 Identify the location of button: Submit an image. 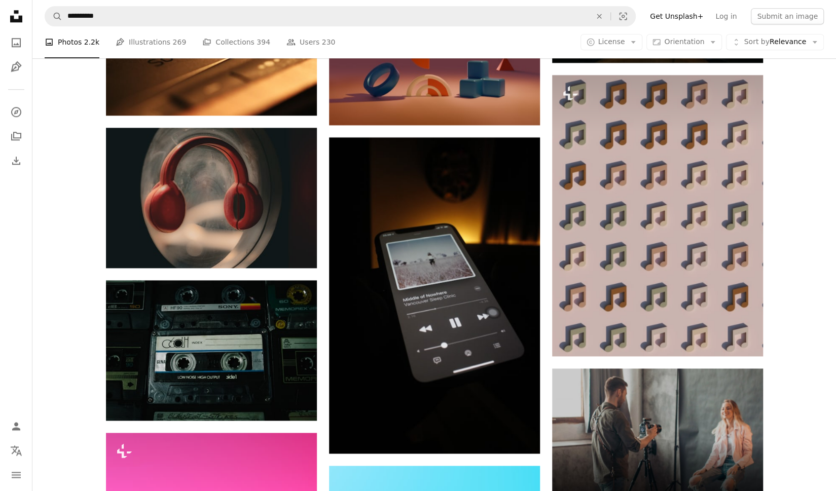
(787, 16).